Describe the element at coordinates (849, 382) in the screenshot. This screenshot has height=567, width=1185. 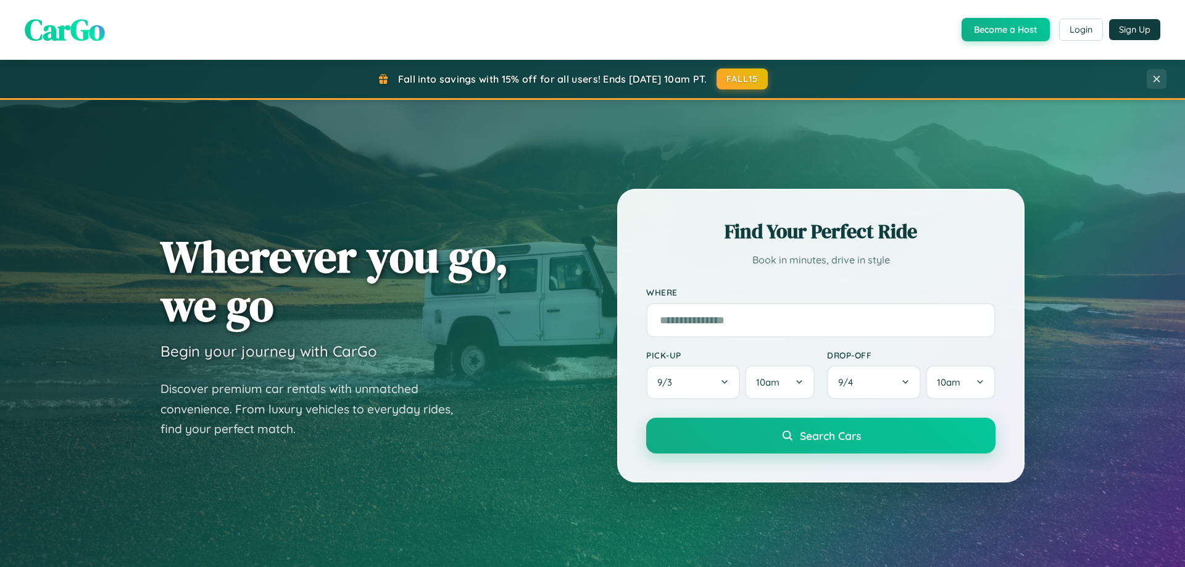
I see `span: 9 / 4` at that location.